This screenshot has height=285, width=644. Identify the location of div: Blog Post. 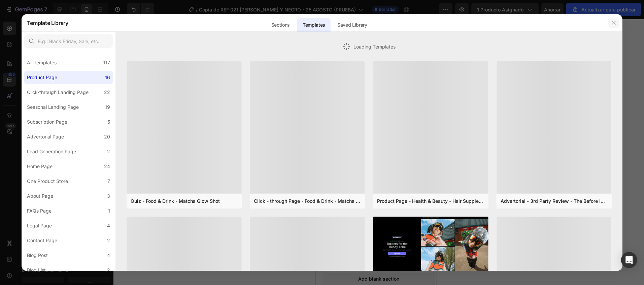
(37, 255).